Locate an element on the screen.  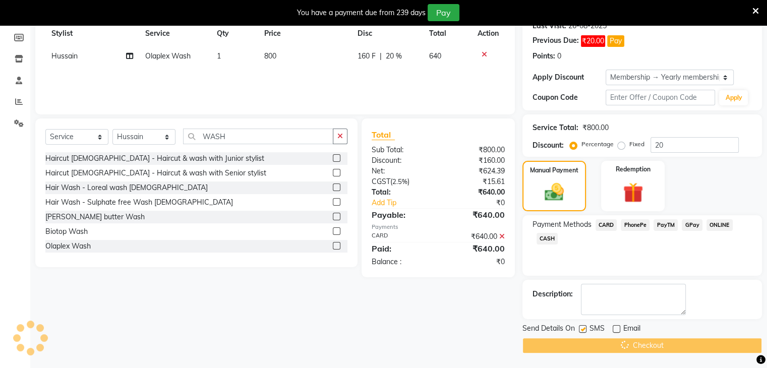
span: 640 is located at coordinates (435, 56).